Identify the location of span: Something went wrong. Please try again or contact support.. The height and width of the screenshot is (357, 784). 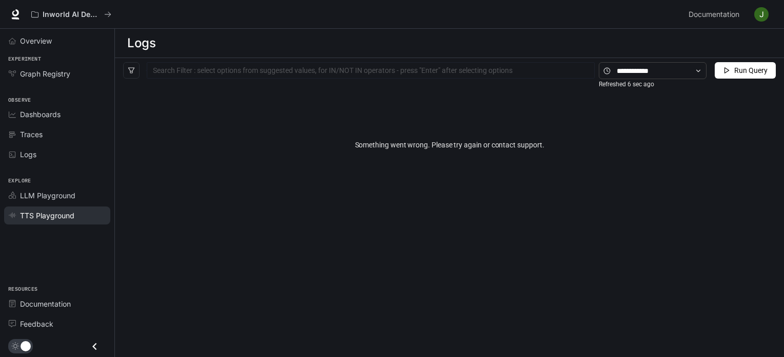
(449, 145).